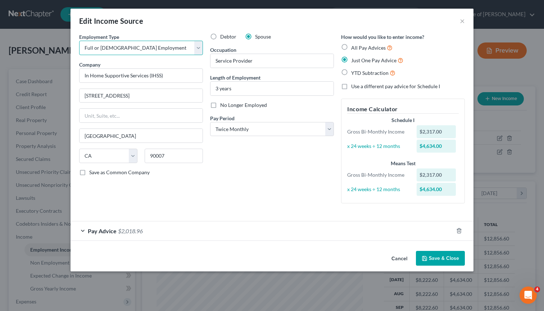 This screenshot has width=544, height=311. What do you see at coordinates (235, 77) in the screenshot?
I see `label: Length of Employment` at bounding box center [235, 77].